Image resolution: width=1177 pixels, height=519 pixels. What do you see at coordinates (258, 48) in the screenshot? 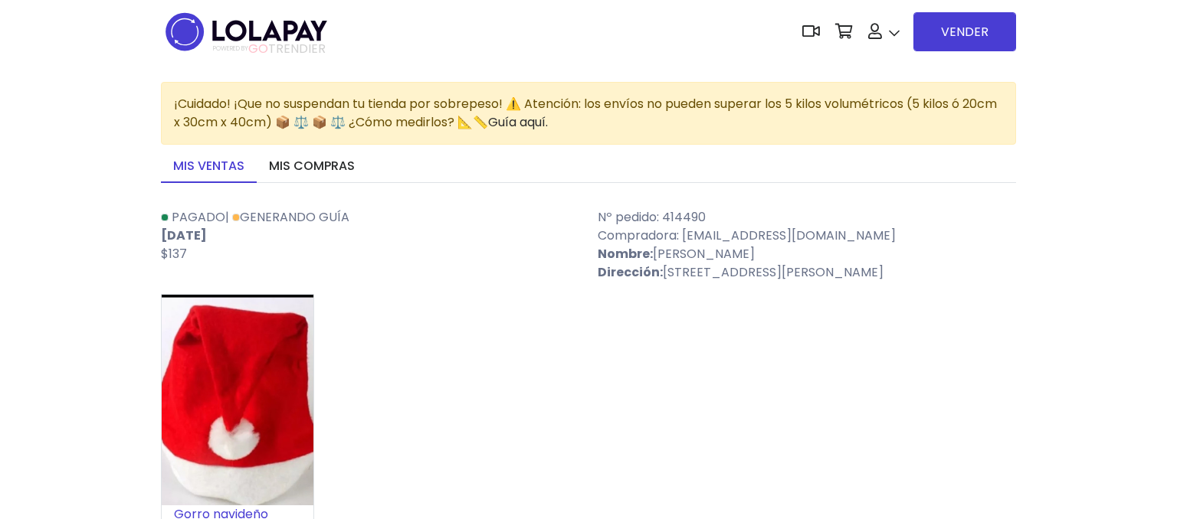
I see `span: GO` at bounding box center [258, 48].